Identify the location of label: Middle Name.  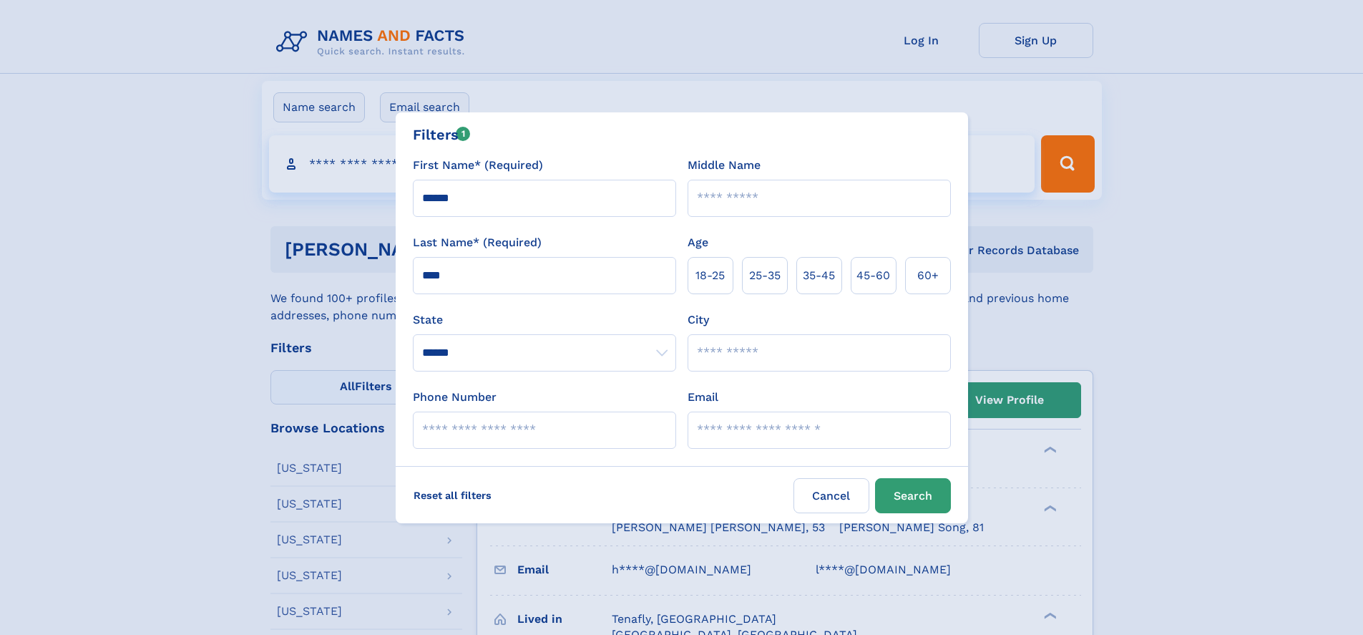
(724, 165).